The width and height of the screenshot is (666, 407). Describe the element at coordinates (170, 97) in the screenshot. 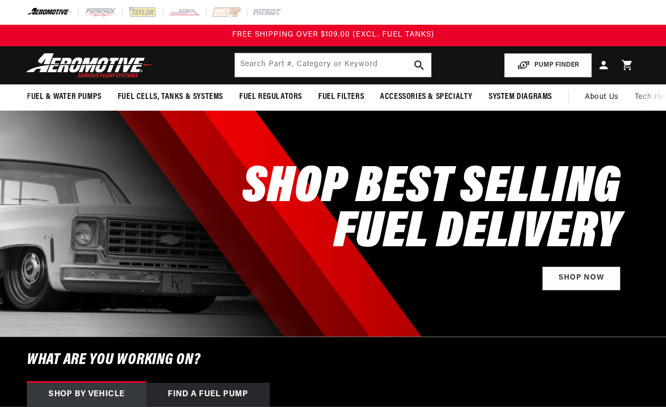

I see `span: Fuel Cells, Tanks & Systems` at that location.